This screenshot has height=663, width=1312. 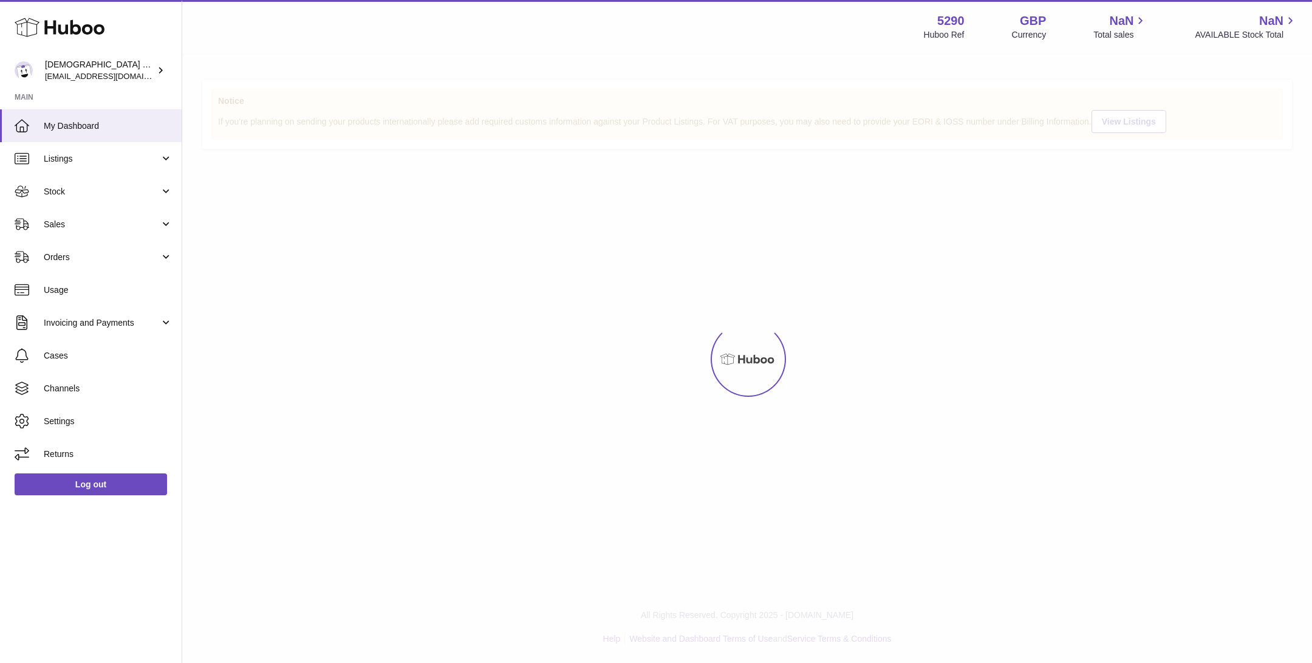 What do you see at coordinates (101, 323) in the screenshot?
I see `span: Invoicing and Payments` at bounding box center [101, 323].